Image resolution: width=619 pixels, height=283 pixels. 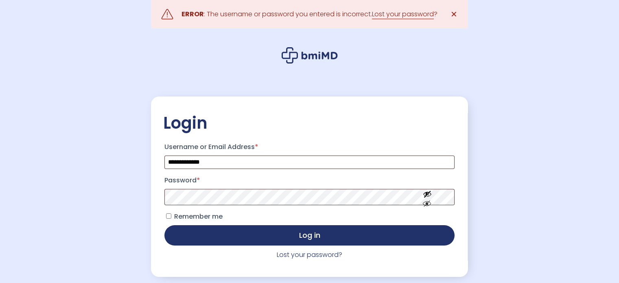 What do you see at coordinates (427, 197) in the screenshot?
I see `button: Show password` at bounding box center [427, 197].